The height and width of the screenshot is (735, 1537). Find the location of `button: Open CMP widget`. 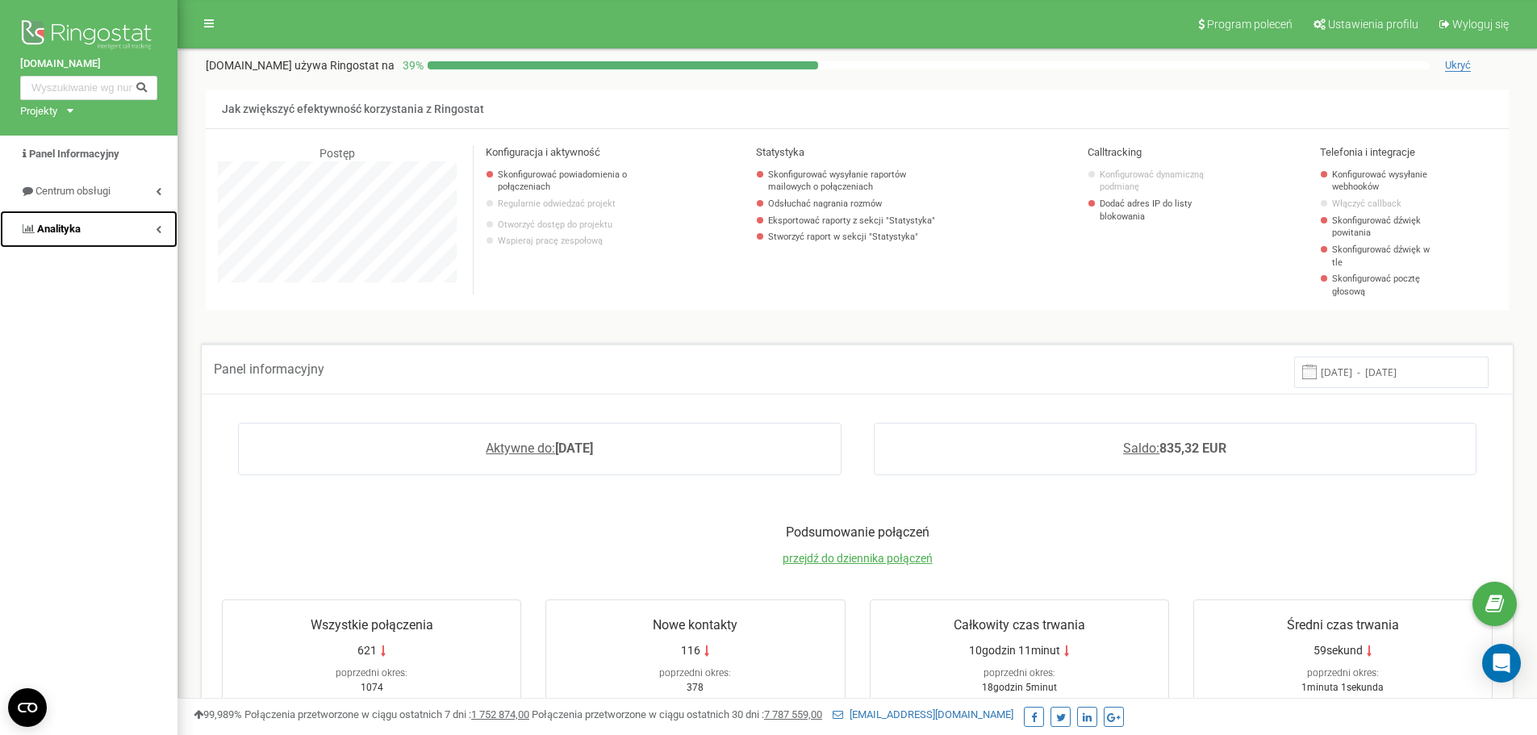

button: Open CMP widget is located at coordinates (27, 707).